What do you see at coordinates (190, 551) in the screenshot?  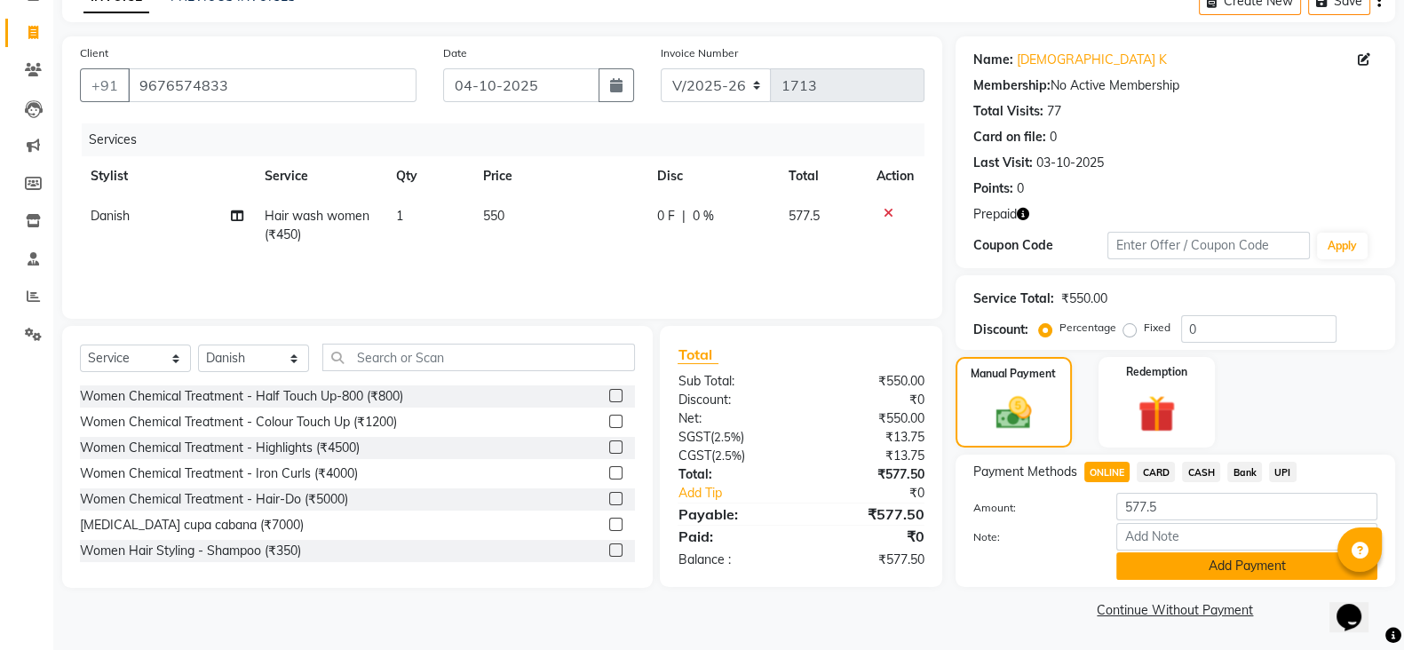 I see `div: Women Hair Styling - Shampoo (₹350)` at bounding box center [190, 551].